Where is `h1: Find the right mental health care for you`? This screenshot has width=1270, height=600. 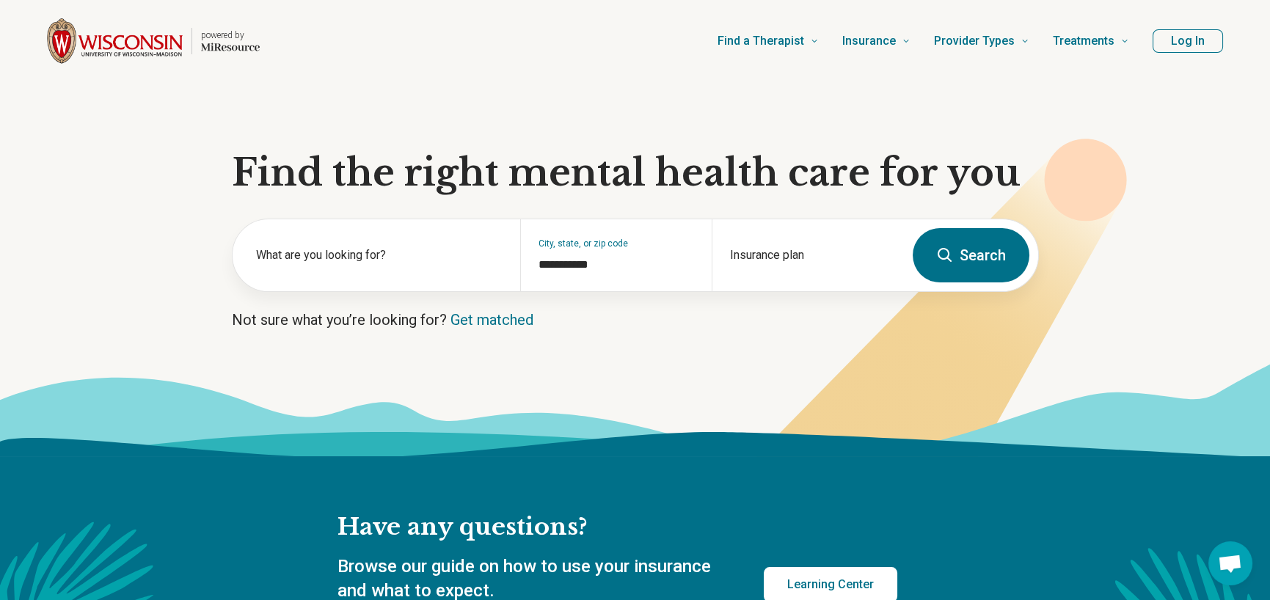
h1: Find the right mental health care for you is located at coordinates (635, 173).